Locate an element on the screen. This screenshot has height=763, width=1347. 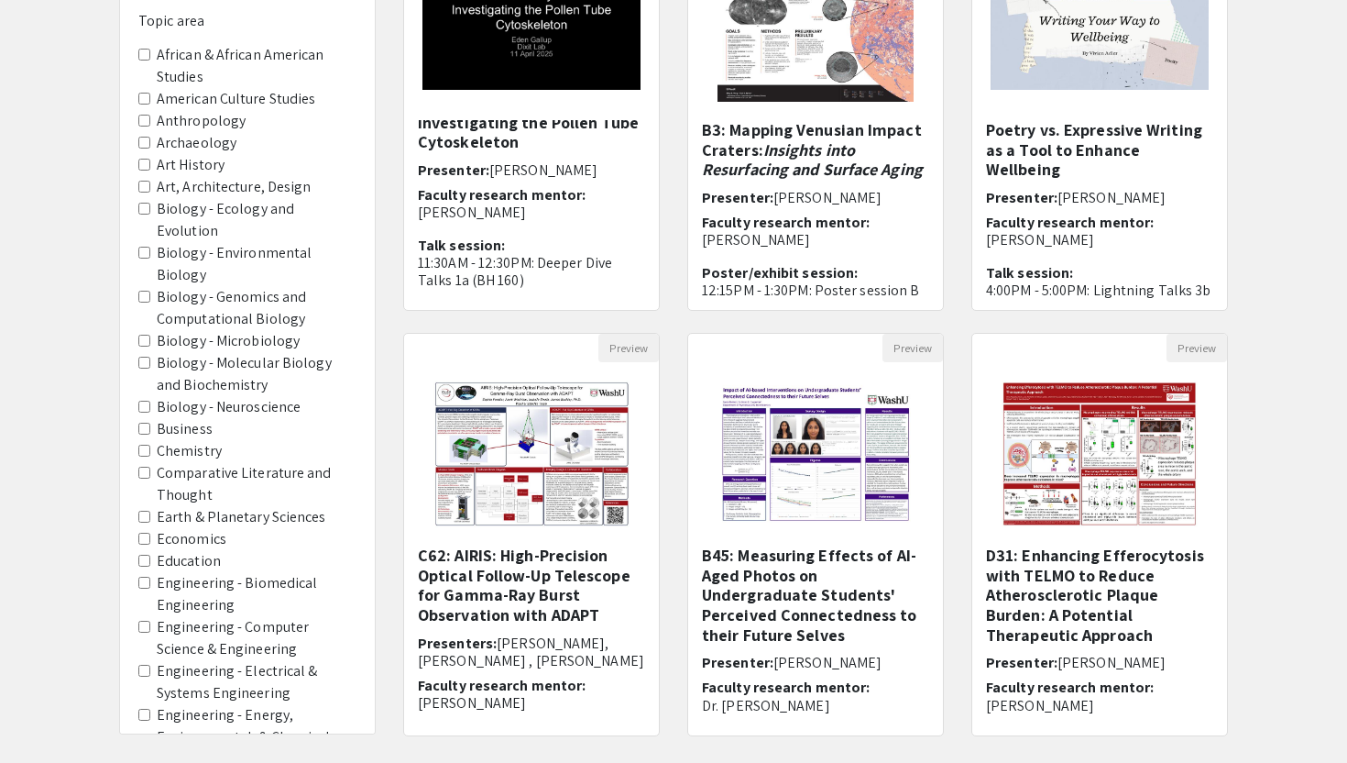
img: <p>C62: AIRIS: High-Precision Optical Follow-Up Telescope for Gamma-Ray Burst Observation with AD... is located at coordinates (531, 454).